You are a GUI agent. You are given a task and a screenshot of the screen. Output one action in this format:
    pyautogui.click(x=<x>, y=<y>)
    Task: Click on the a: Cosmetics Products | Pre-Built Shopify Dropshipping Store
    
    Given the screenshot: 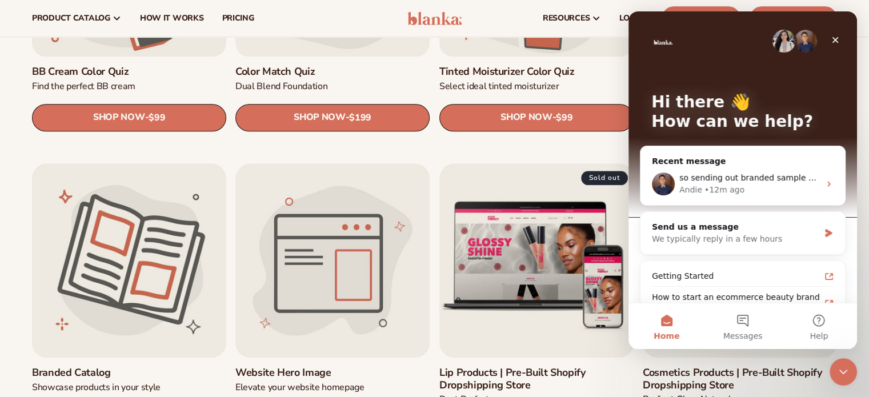 What is the action you would take?
    pyautogui.click(x=740, y=379)
    